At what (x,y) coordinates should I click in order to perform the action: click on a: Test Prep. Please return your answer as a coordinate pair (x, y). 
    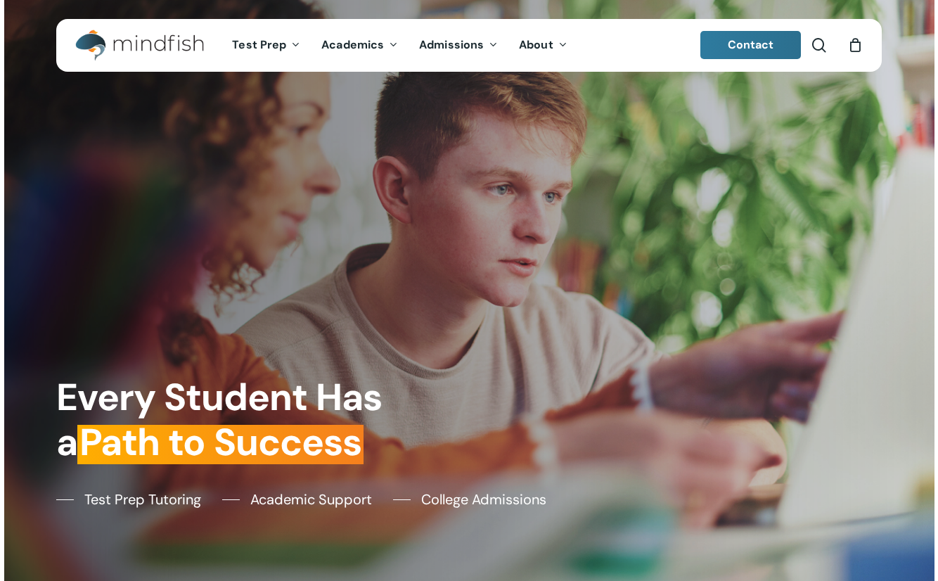
    Looking at the image, I should click on (266, 45).